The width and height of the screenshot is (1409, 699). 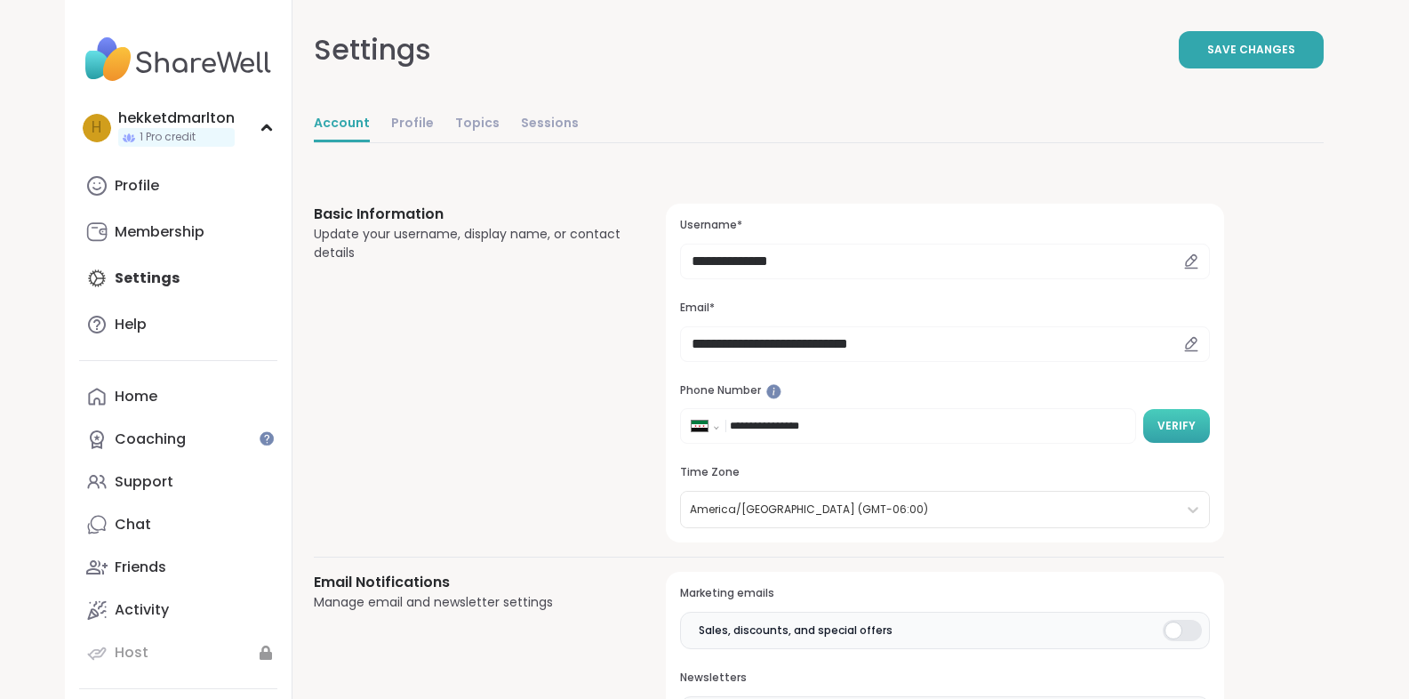 What do you see at coordinates (469, 214) in the screenshot?
I see `h3: Basic Information` at bounding box center [469, 214].